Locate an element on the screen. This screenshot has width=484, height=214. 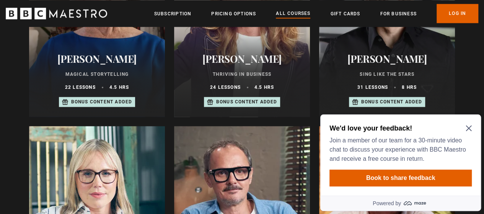
div: Optional study invitation is located at coordinates (83, 51).